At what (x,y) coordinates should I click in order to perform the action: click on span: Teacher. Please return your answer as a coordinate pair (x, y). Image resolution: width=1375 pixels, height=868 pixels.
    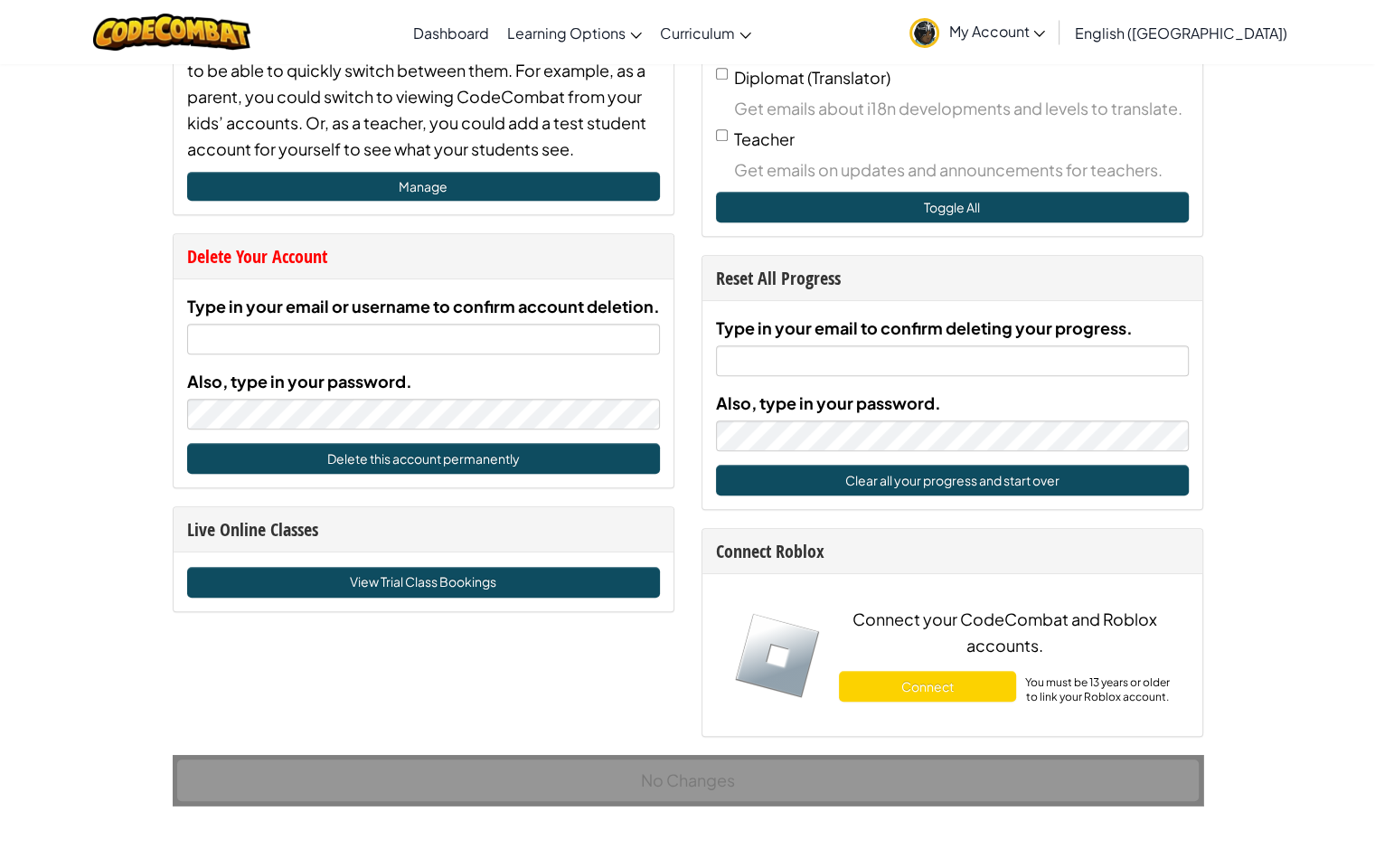
    Looking at the image, I should click on (763, 139).